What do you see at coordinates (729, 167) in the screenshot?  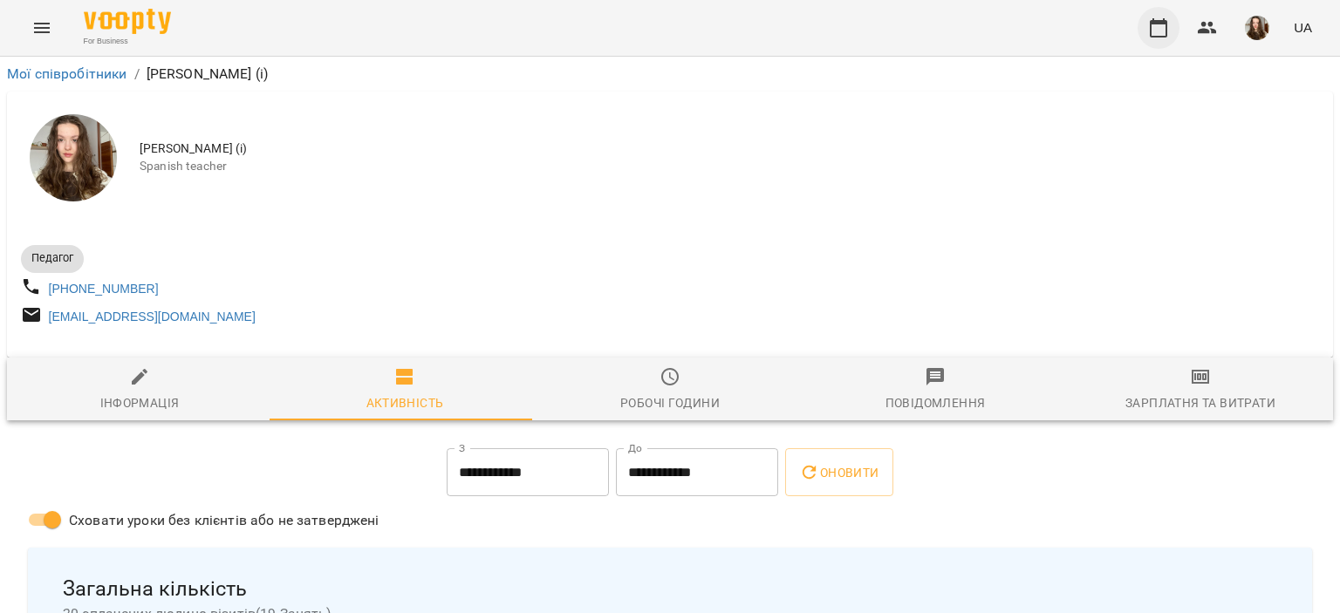 I see `span: Spanish teacher` at bounding box center [729, 167].